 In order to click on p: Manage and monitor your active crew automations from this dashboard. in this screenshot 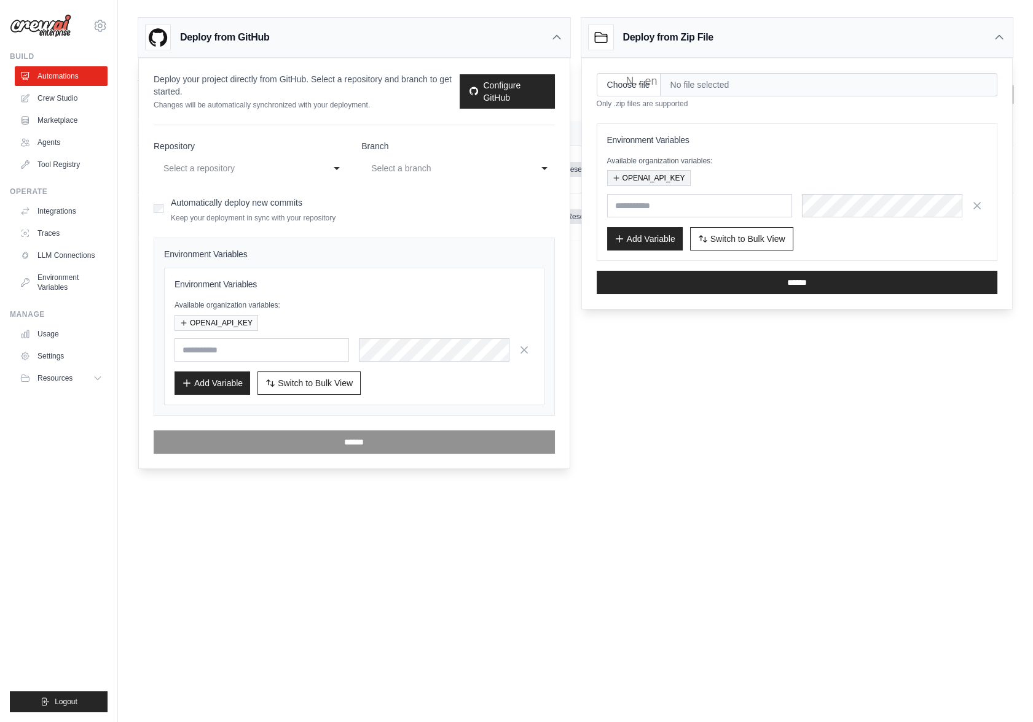, I will do `click(274, 92)`.